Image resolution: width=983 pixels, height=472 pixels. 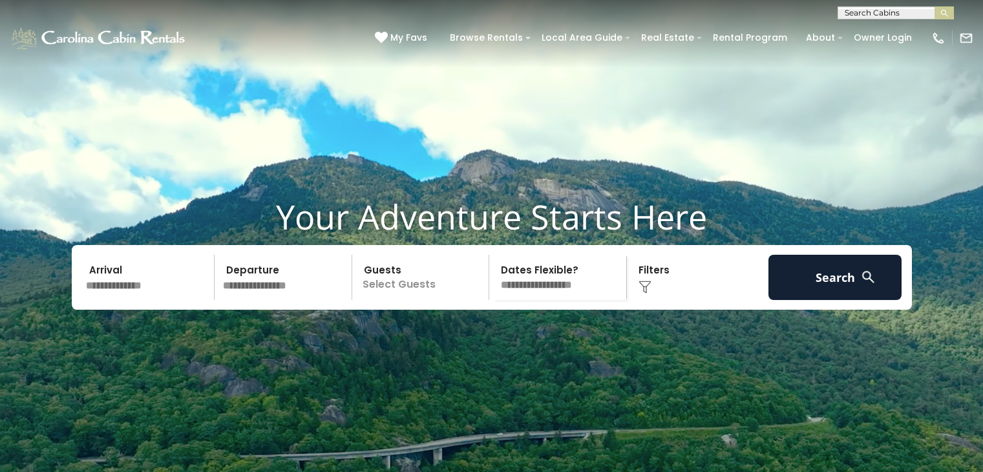 What do you see at coordinates (667, 37) in the screenshot?
I see `a: Real Estate` at bounding box center [667, 37].